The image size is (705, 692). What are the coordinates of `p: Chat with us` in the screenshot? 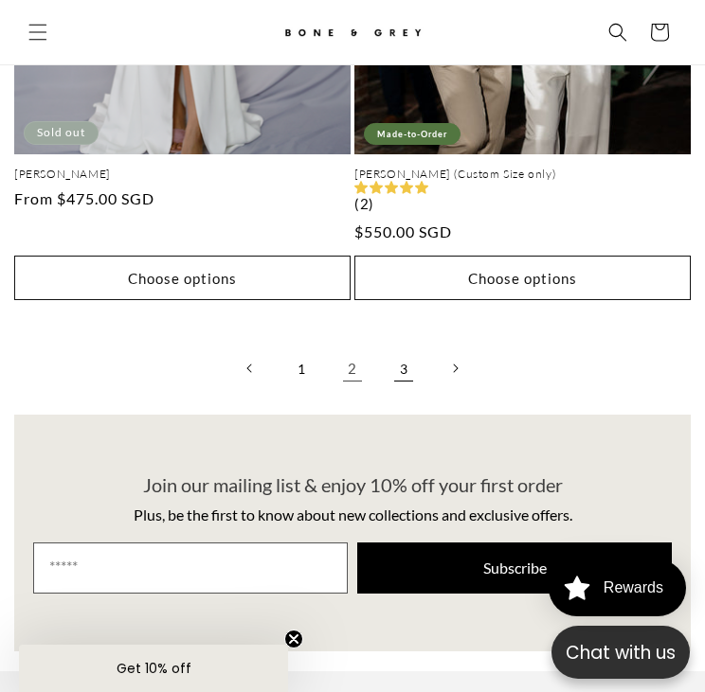 It's located at (620, 653).